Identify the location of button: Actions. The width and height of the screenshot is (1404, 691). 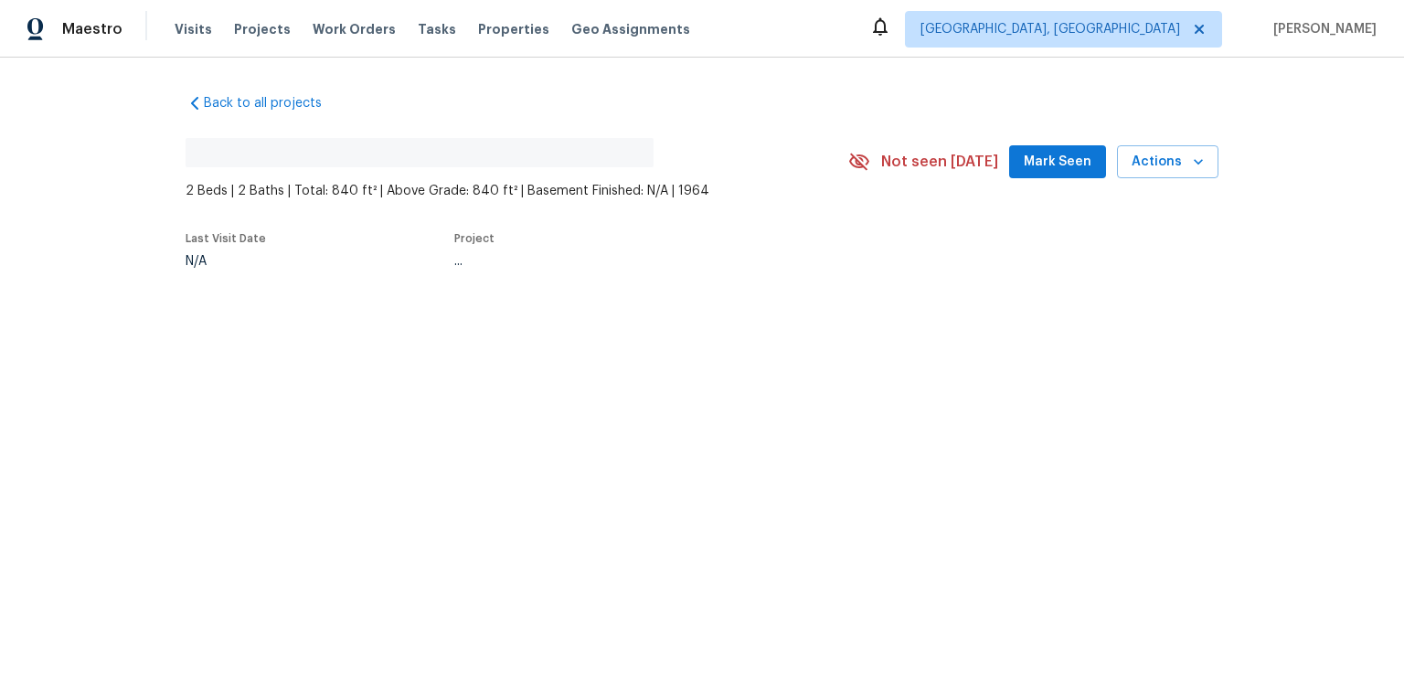
(1168, 162).